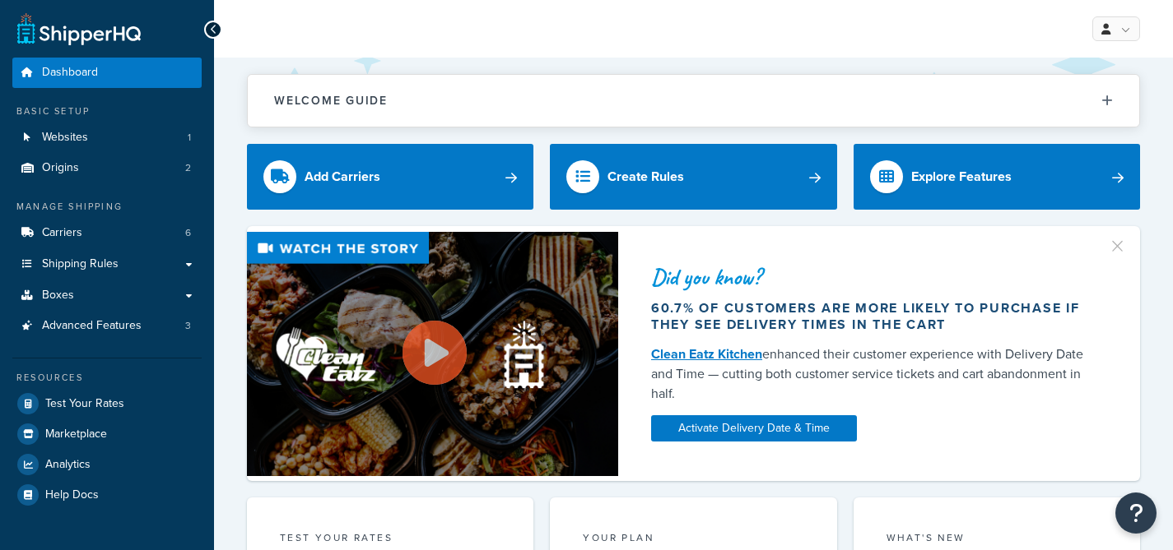  Describe the element at coordinates (693, 540) in the screenshot. I see `div: Your Plan` at that location.